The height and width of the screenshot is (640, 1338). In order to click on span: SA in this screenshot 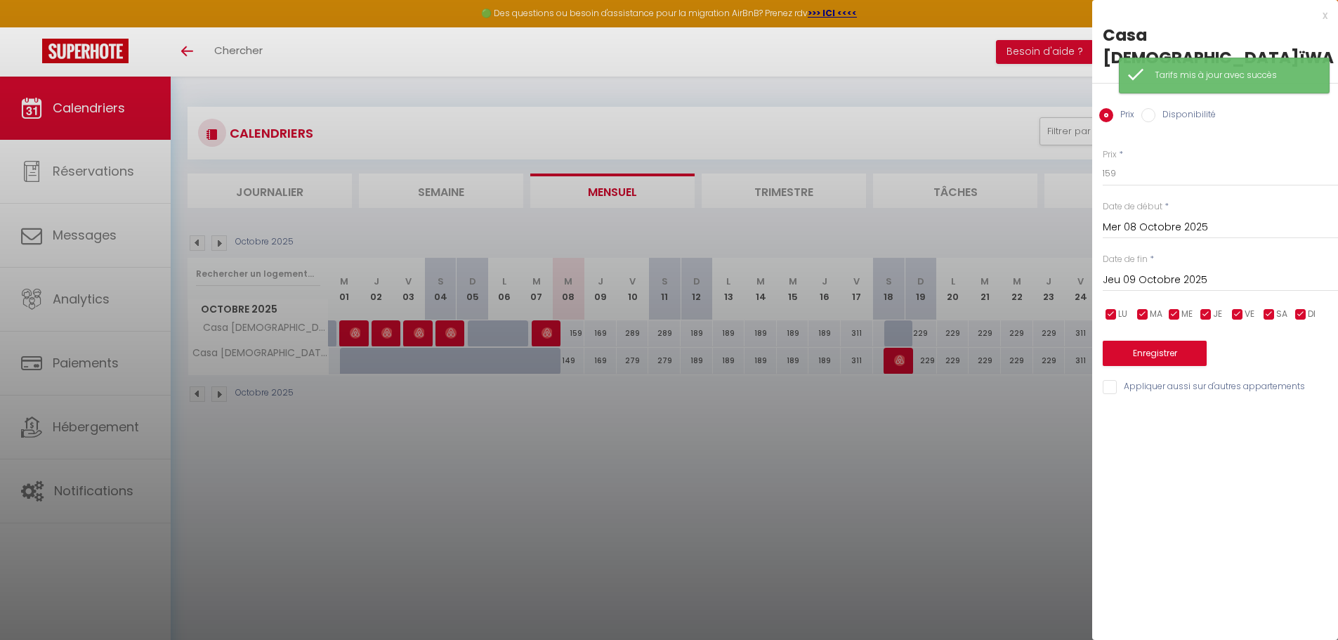, I will do `click(1282, 314)`.